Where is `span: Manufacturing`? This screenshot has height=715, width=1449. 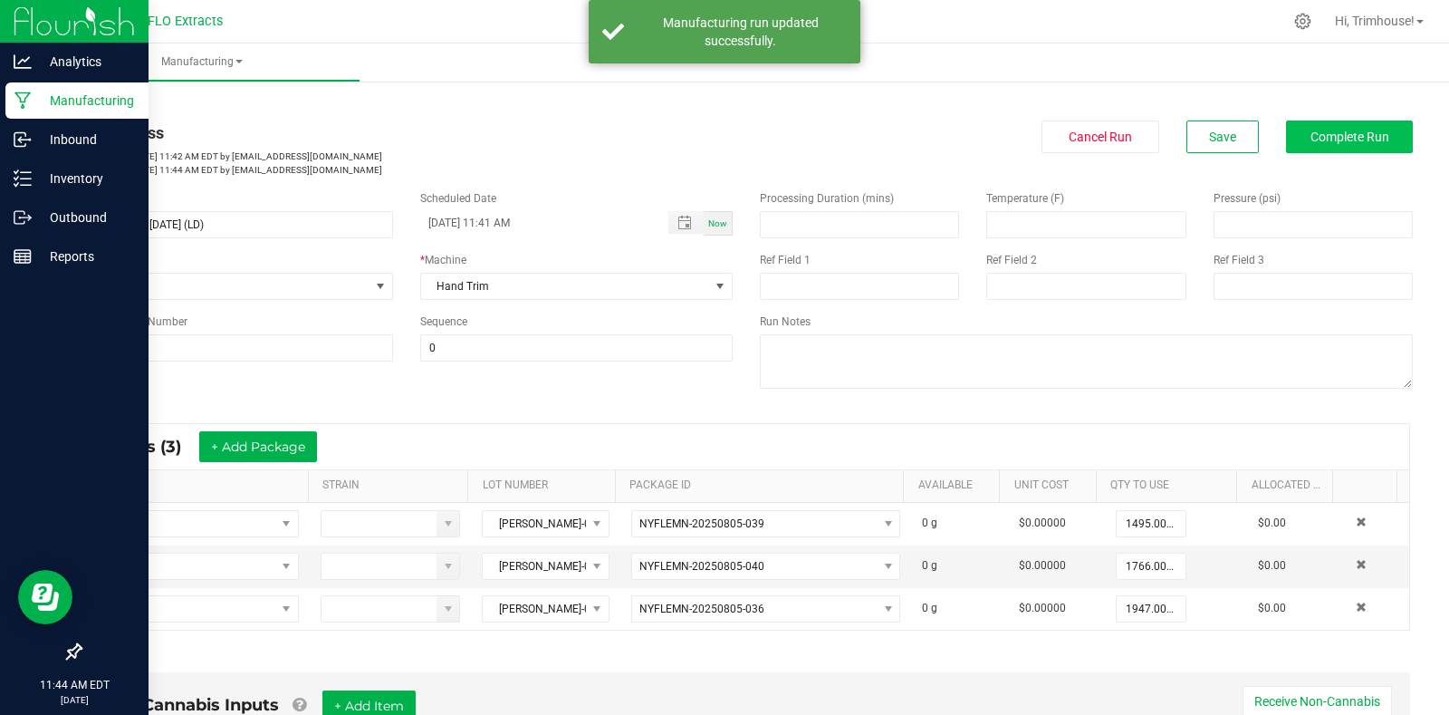
span: Manufacturing is located at coordinates (201, 62).